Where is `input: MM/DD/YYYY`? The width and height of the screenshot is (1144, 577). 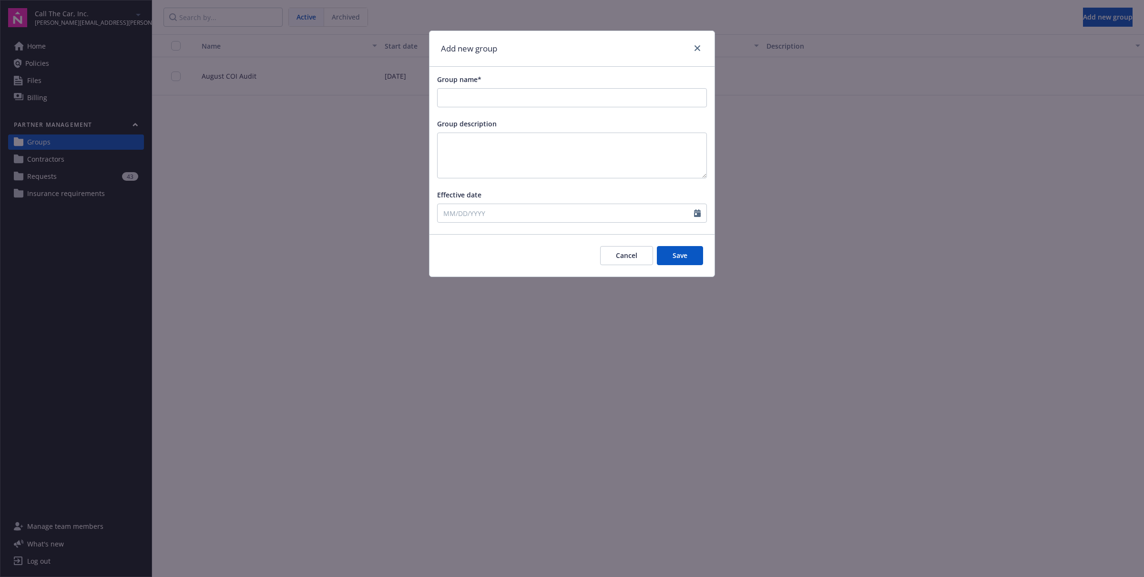 input: MM/DD/YYYY is located at coordinates (566, 213).